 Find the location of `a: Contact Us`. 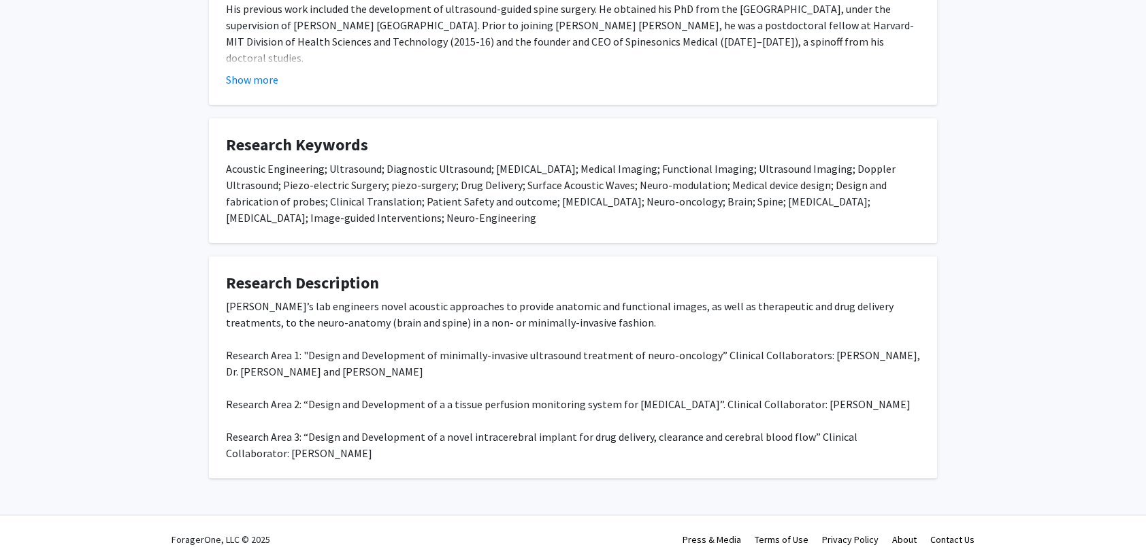

a: Contact Us is located at coordinates (952, 540).